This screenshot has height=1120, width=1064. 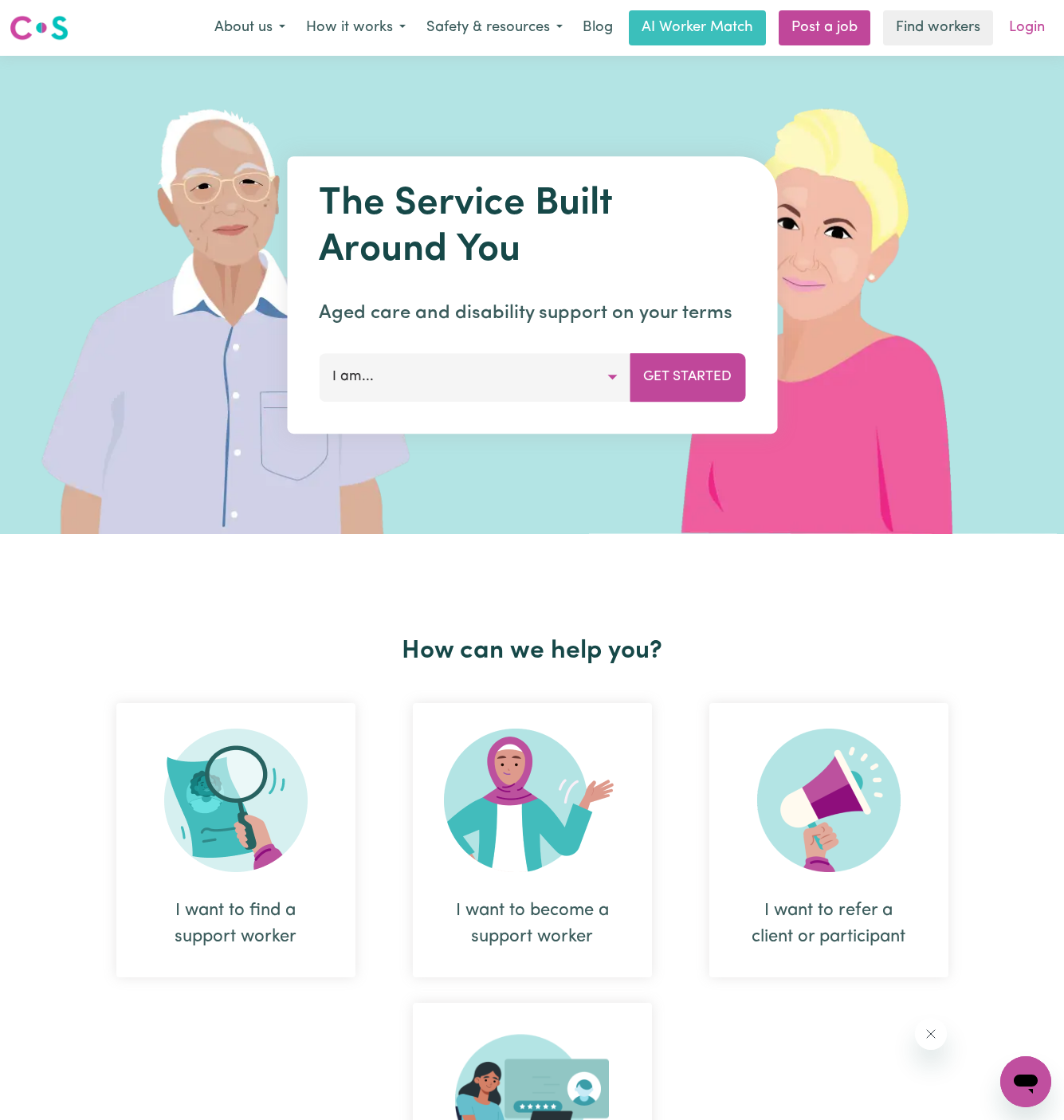 I want to click on button: Get Started, so click(x=687, y=377).